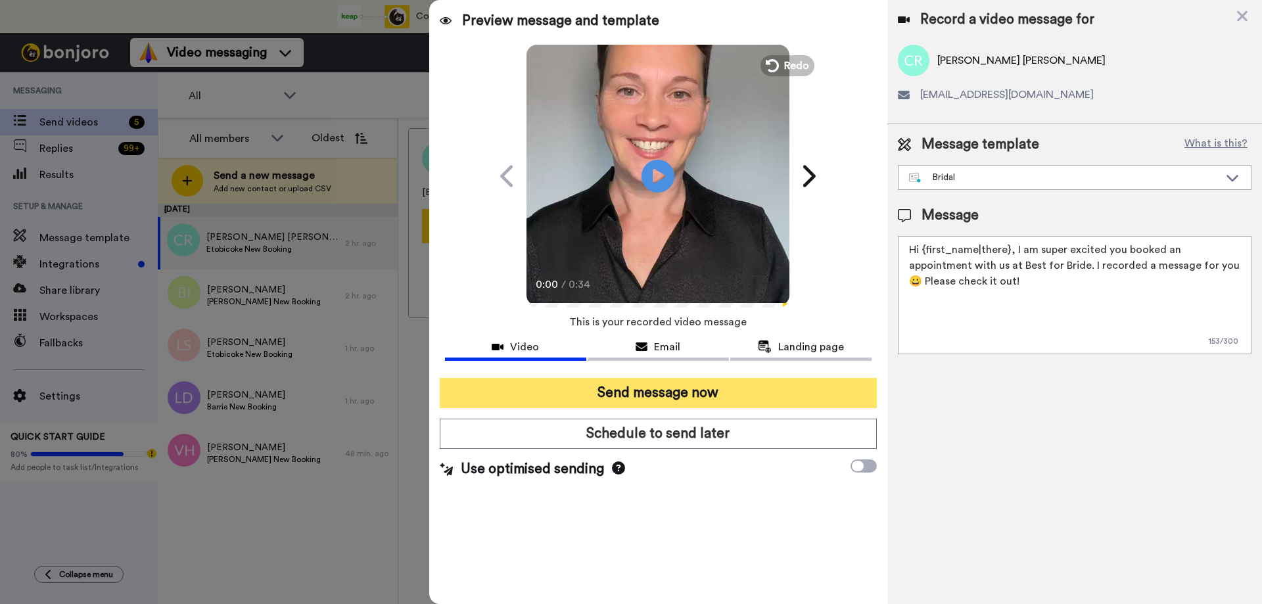  What do you see at coordinates (667, 347) in the screenshot?
I see `span: Email` at bounding box center [667, 347].